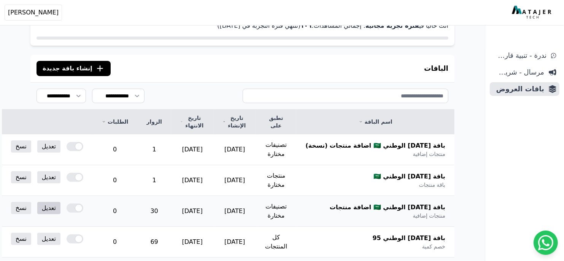 The image size is (564, 261). I want to click on th: الزوار, so click(154, 122).